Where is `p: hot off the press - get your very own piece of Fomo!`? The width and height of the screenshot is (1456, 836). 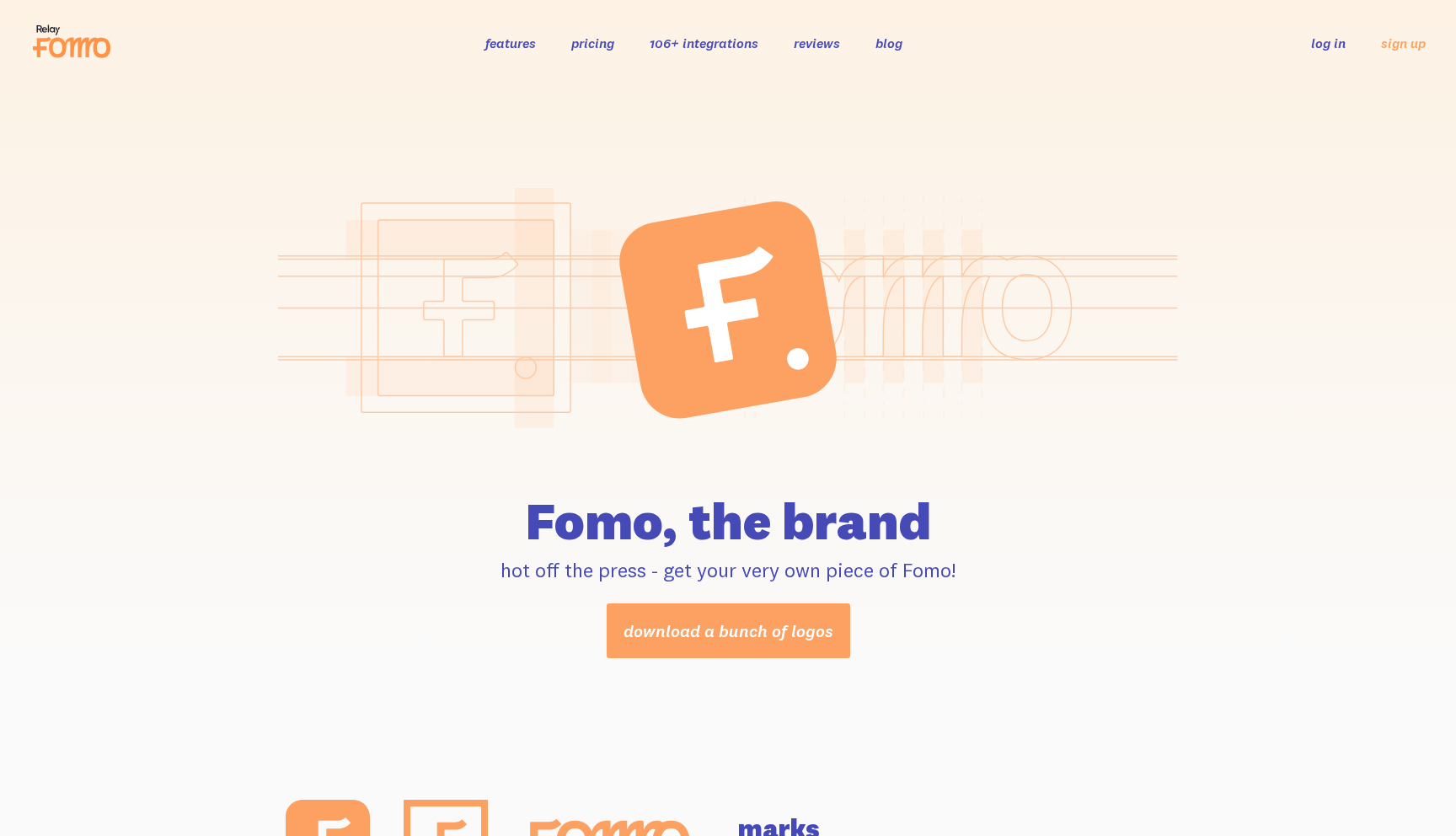 p: hot off the press - get your very own piece of Fomo! is located at coordinates (728, 570).